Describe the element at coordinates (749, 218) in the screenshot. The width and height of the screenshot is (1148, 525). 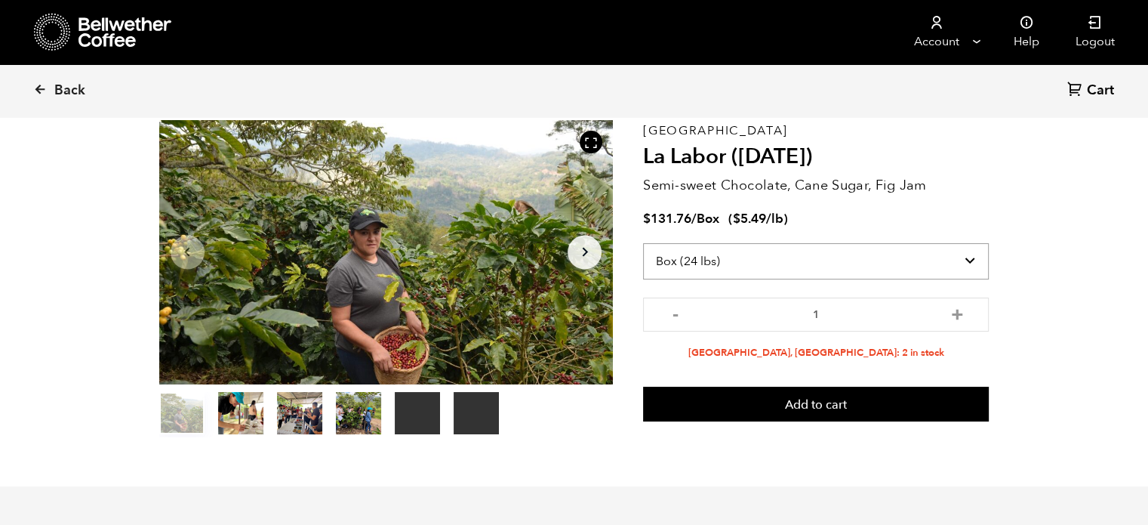
I see `bdi: 5.49` at that location.